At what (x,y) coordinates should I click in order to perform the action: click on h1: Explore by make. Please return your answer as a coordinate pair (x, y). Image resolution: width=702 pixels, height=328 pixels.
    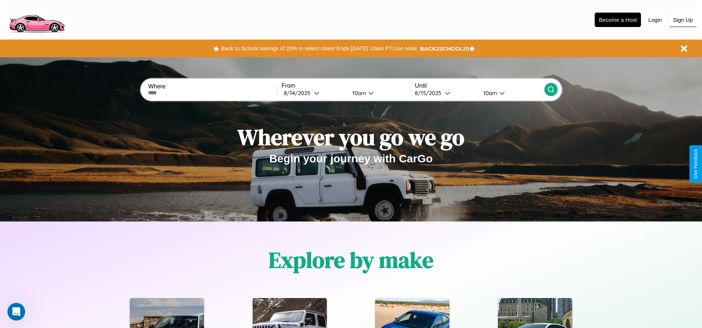
    Looking at the image, I should click on (351, 260).